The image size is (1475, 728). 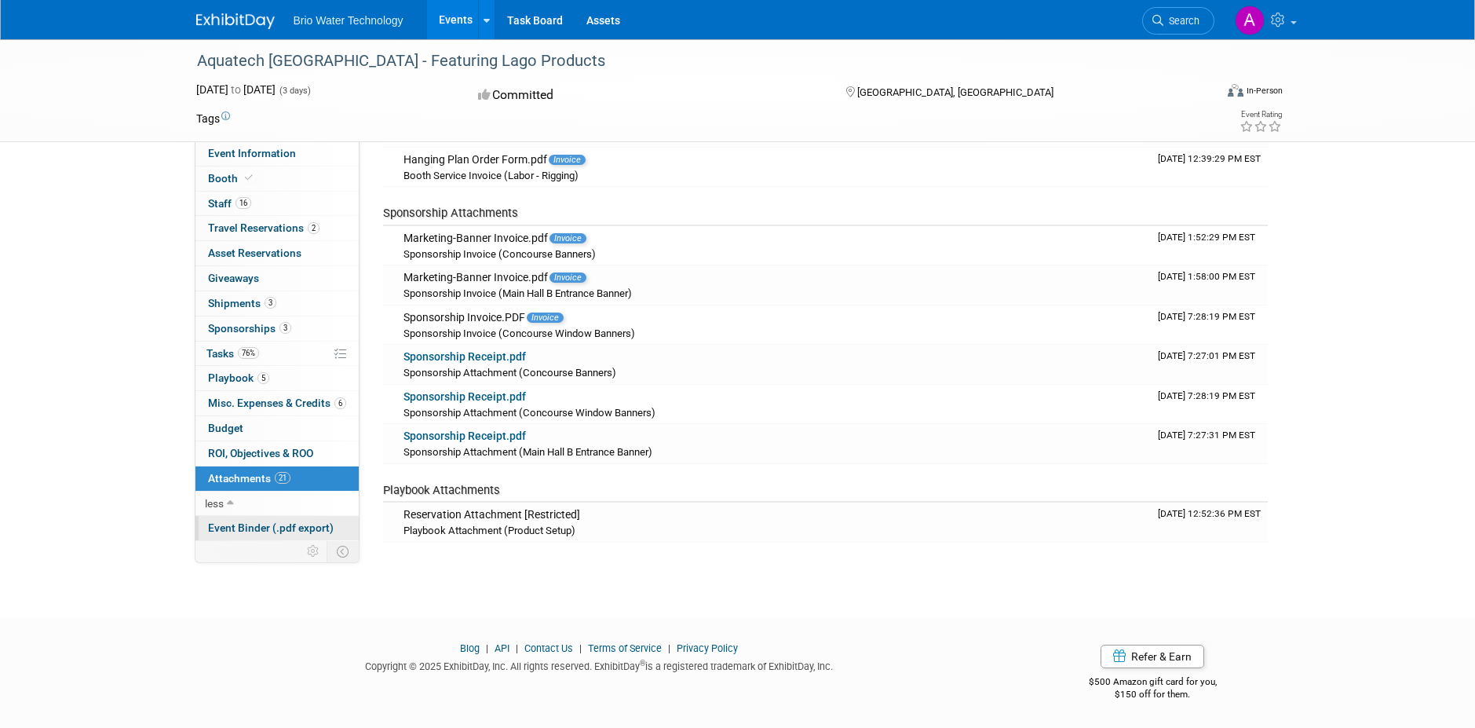 I want to click on span: Booth Service Invoice (Labor - Rigging), so click(x=491, y=175).